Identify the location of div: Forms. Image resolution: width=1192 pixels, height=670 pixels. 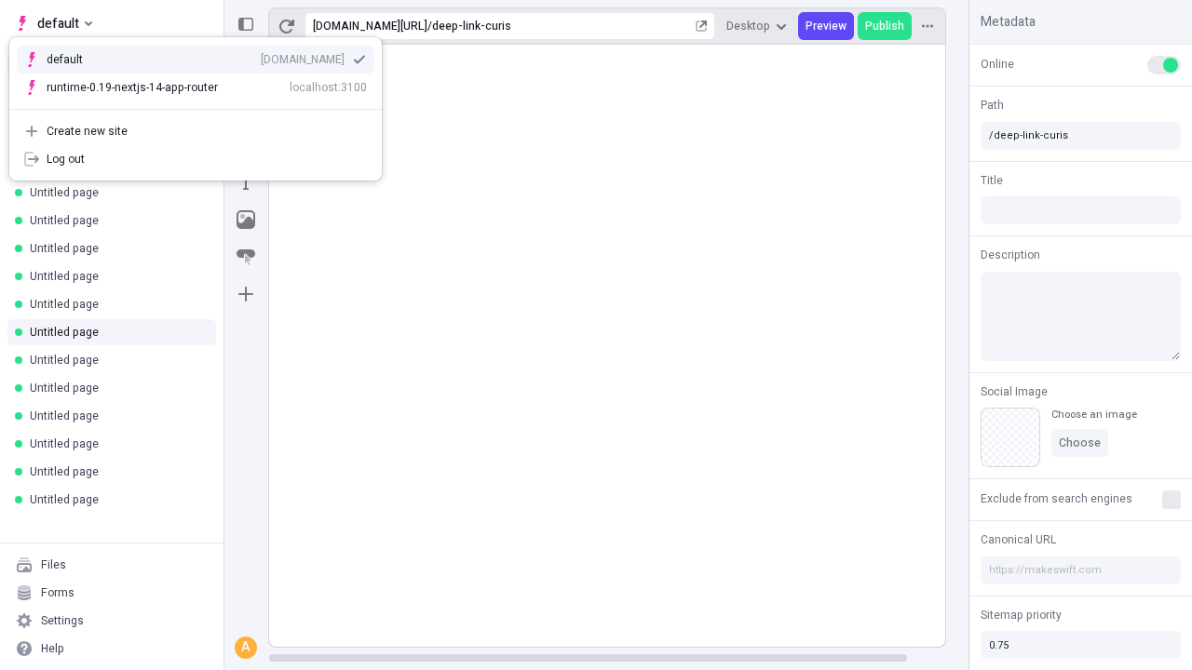
(58, 593).